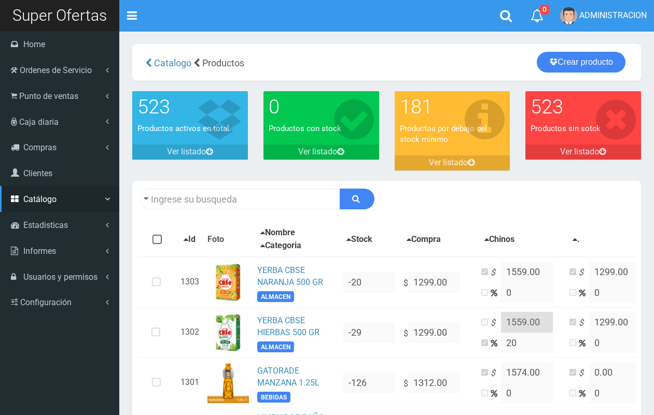 The width and height of the screenshot is (654, 415). What do you see at coordinates (38, 173) in the screenshot?
I see `span: Clientes` at bounding box center [38, 173].